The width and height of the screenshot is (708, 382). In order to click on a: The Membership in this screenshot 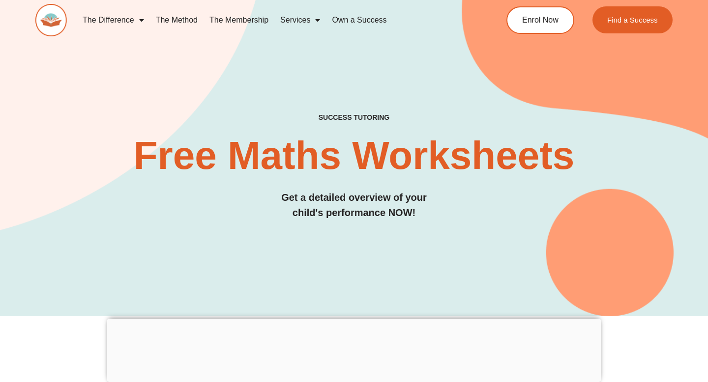, I will do `click(239, 20)`.